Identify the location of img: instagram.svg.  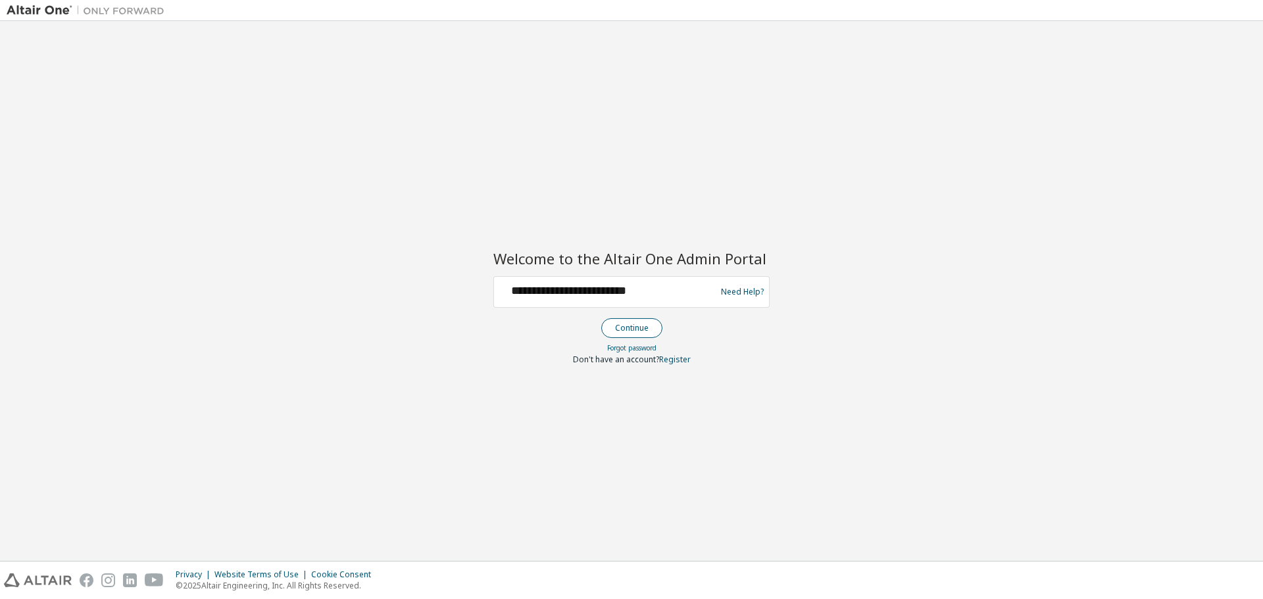
(108, 580).